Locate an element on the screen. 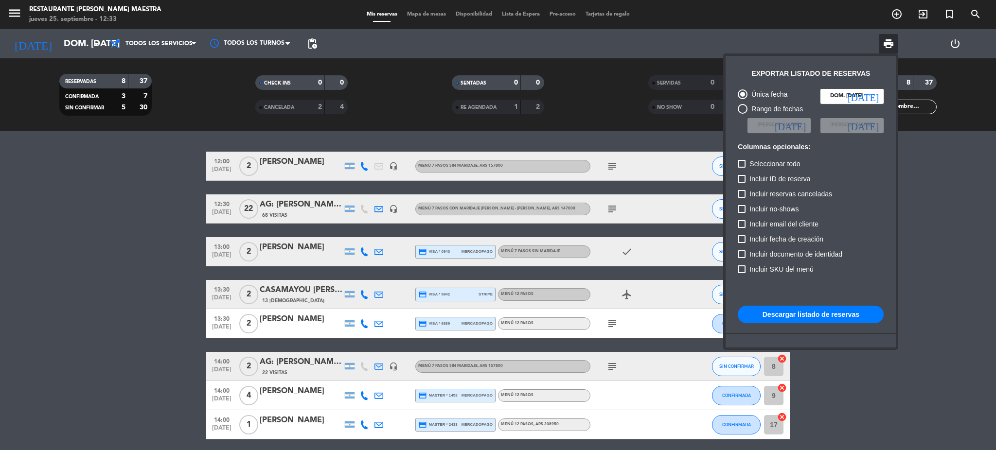  span: Incluir fecha de creación is located at coordinates (786, 239).